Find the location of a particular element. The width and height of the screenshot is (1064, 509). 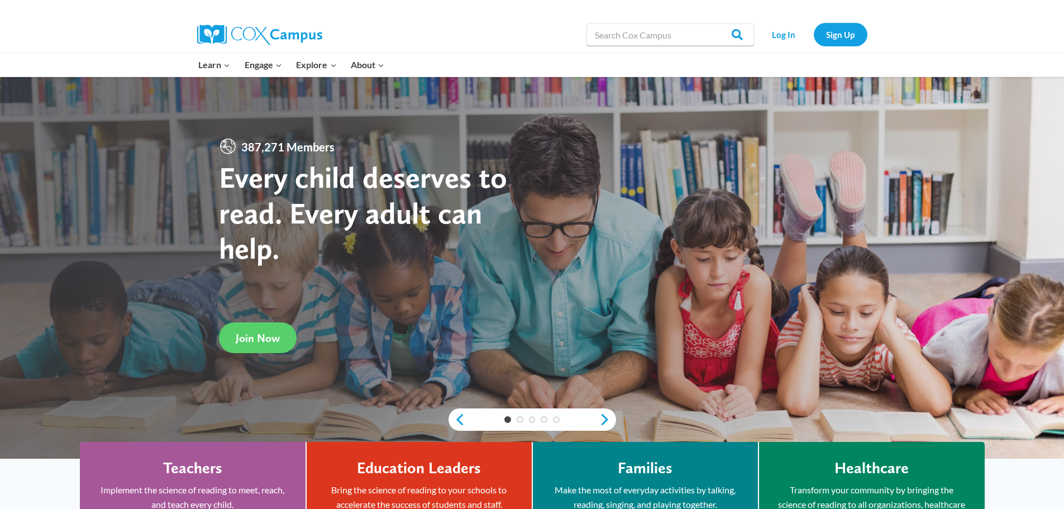

h4: Healthcare is located at coordinates (871, 468).